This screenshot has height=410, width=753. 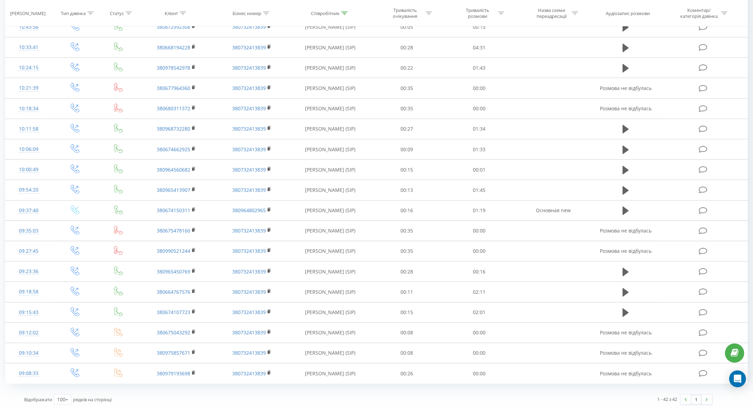 I want to click on div: 10:18:34, so click(x=29, y=108).